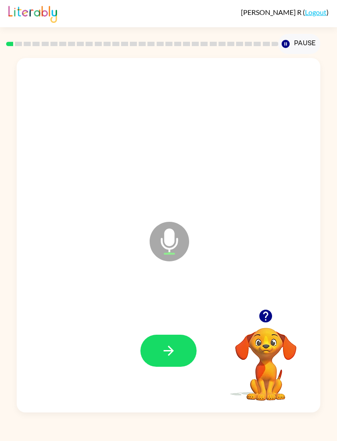  Describe the element at coordinates (316, 12) in the screenshot. I see `a: Logout` at that location.